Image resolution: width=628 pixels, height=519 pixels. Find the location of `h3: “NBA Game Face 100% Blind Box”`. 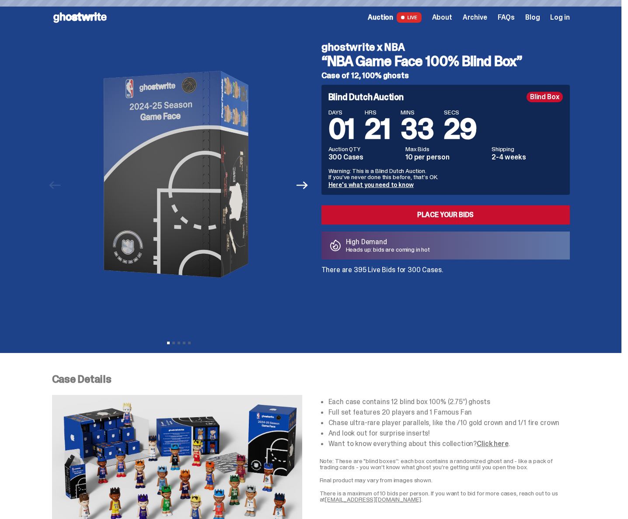

h3: “NBA Game Face 100% Blind Box” is located at coordinates (445, 61).